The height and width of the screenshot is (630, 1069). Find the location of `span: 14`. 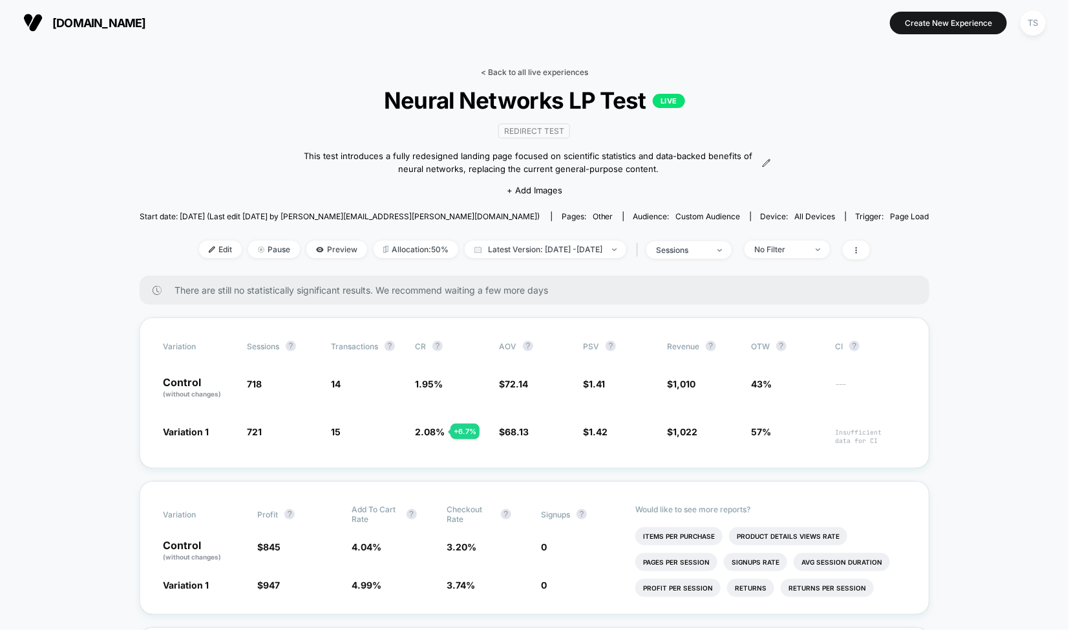

span: 14 is located at coordinates (336, 383).